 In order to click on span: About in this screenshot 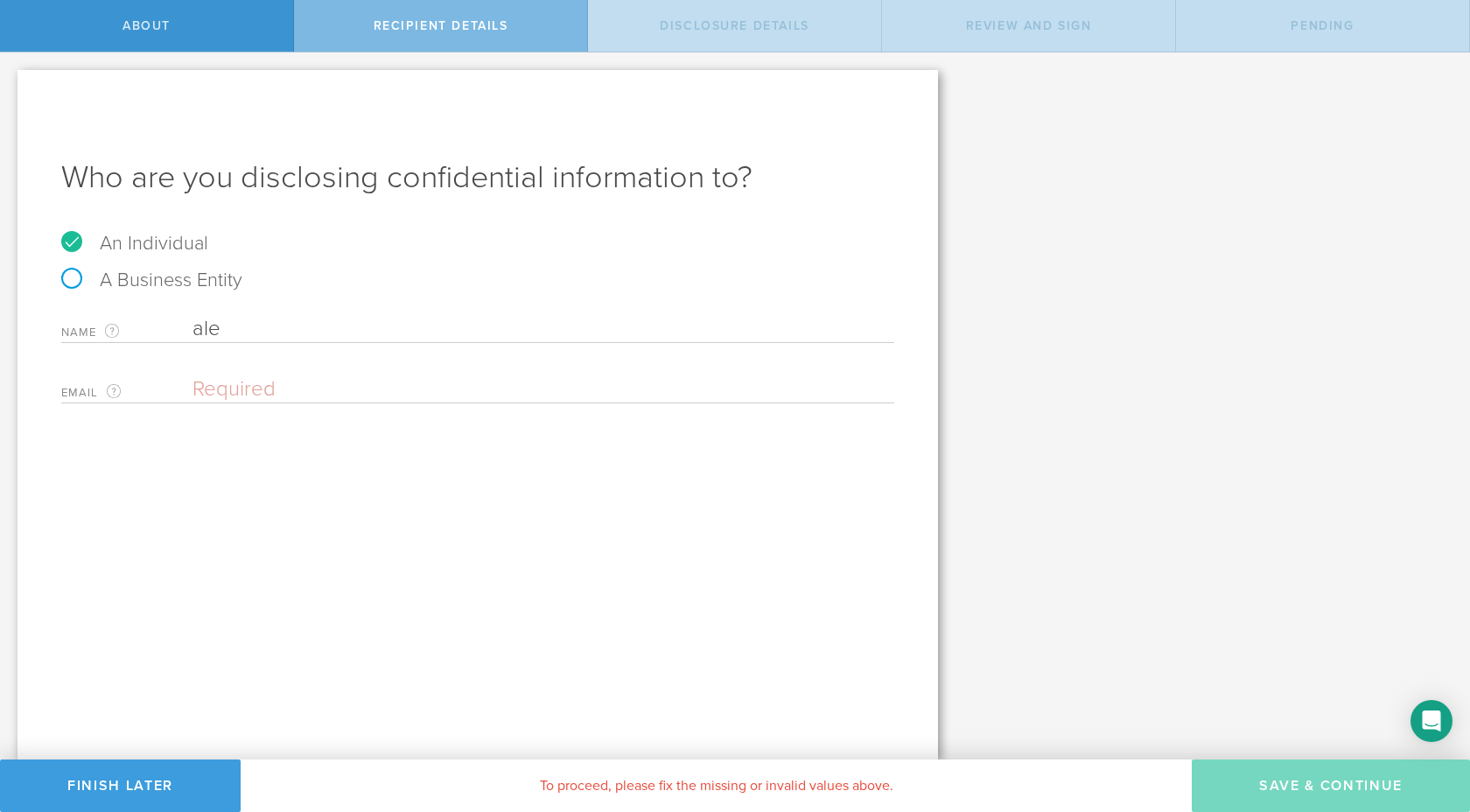, I will do `click(146, 26)`.